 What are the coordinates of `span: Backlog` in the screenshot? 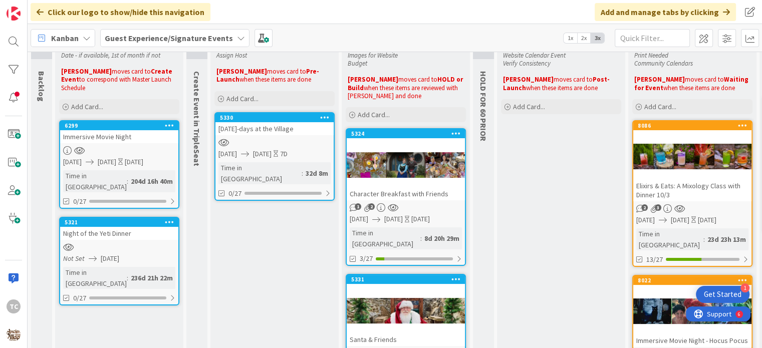 It's located at (42, 86).